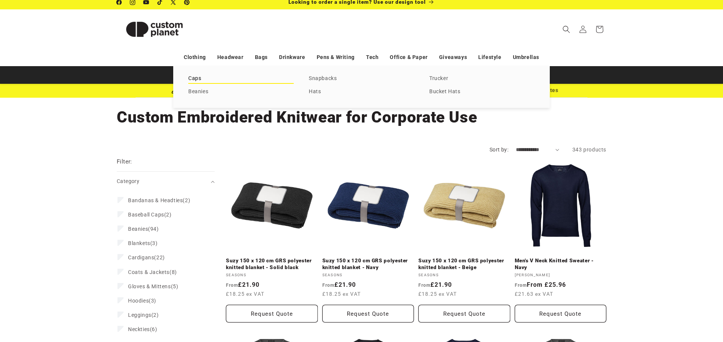  I want to click on a: Snapbacks, so click(361, 79).